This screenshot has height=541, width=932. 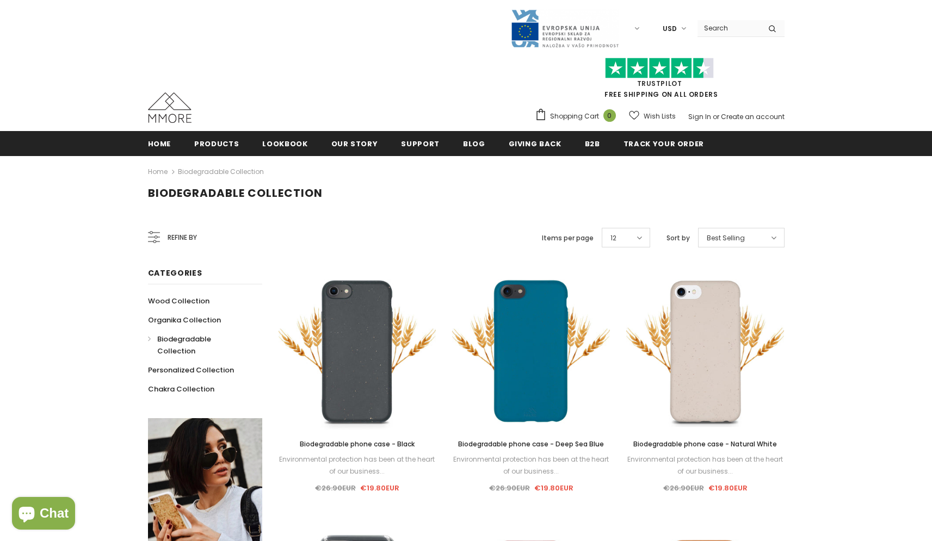 I want to click on span: B2B, so click(x=592, y=144).